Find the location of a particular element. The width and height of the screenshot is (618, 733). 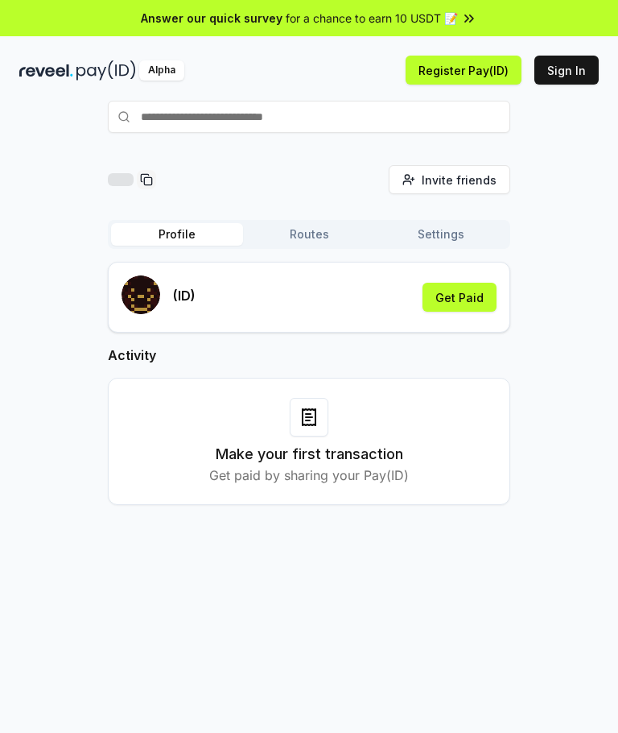

p: Get paid by sharing your Pay(ID) is located at coordinates (309, 475).